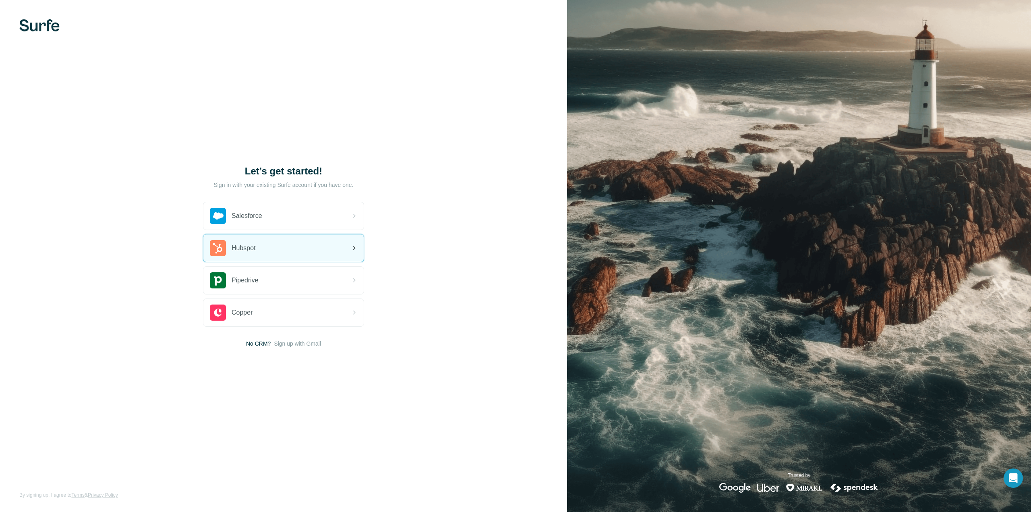 The width and height of the screenshot is (1031, 512). What do you see at coordinates (39, 25) in the screenshot?
I see `img: Surfe's logo` at bounding box center [39, 25].